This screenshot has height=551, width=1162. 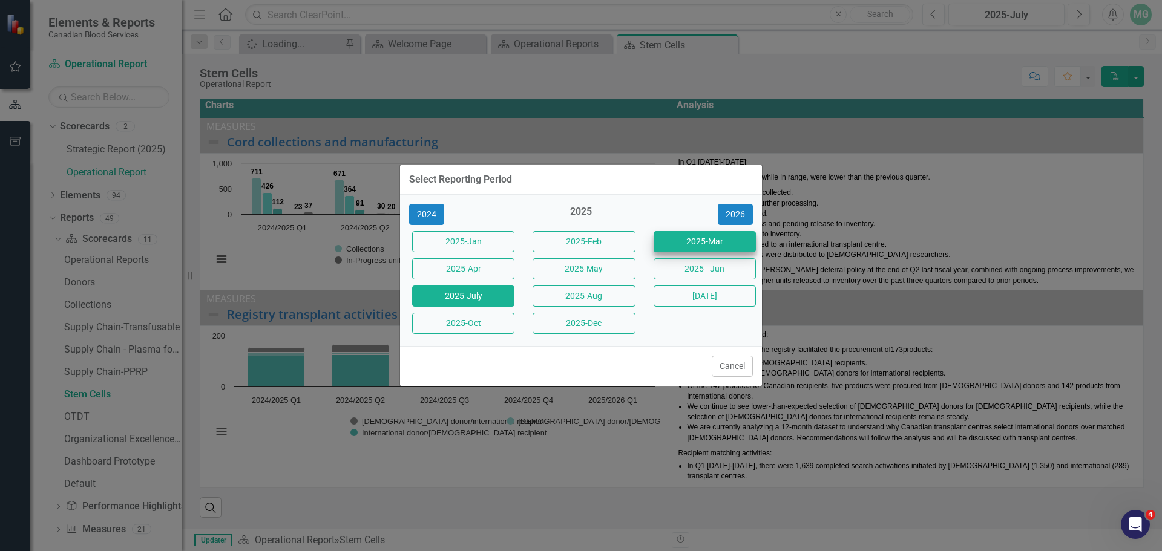 I want to click on button: 2025-May, so click(x=584, y=269).